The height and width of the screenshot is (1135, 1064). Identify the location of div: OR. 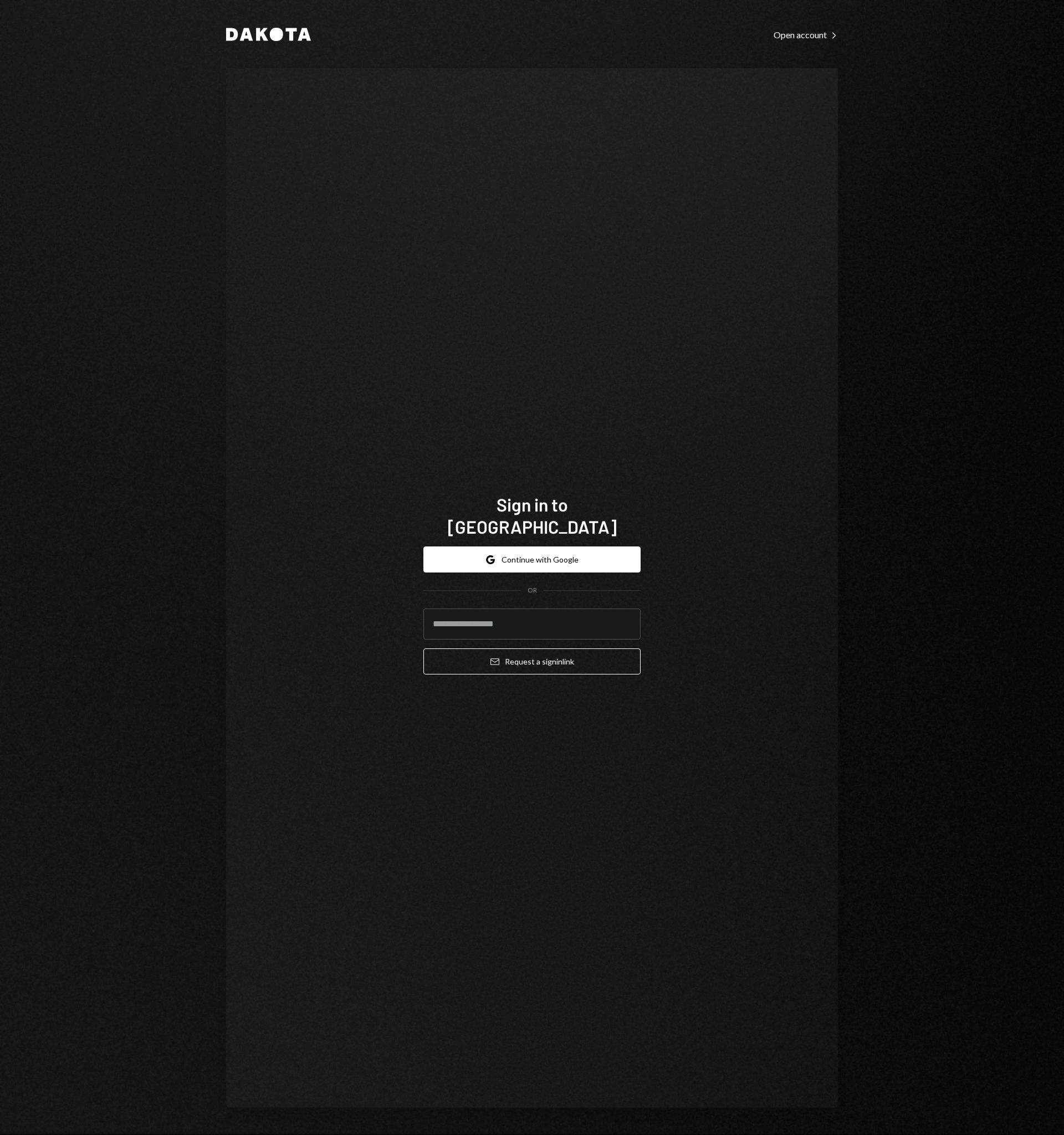
(532, 590).